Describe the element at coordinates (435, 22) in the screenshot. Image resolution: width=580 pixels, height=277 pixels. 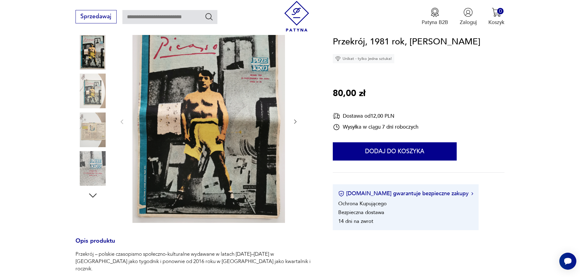
I see `p: Patyna B2B` at that location.